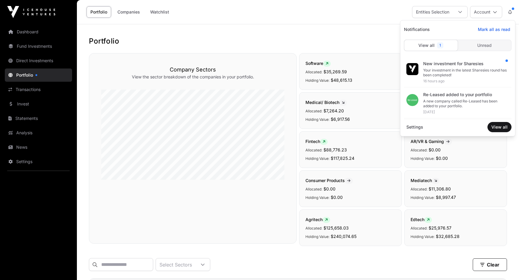 The image size is (519, 280). What do you see at coordinates (465, 64) in the screenshot?
I see `div: New investment for Sharesies` at bounding box center [465, 64].